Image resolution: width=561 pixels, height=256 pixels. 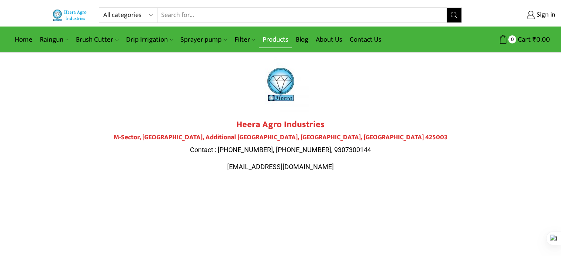 What do you see at coordinates (545, 15) in the screenshot?
I see `span: Sign in` at bounding box center [545, 15].